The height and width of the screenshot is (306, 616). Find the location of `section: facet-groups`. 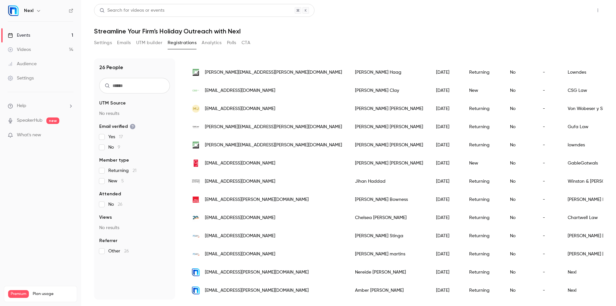

section: facet-groups is located at coordinates (134, 177).